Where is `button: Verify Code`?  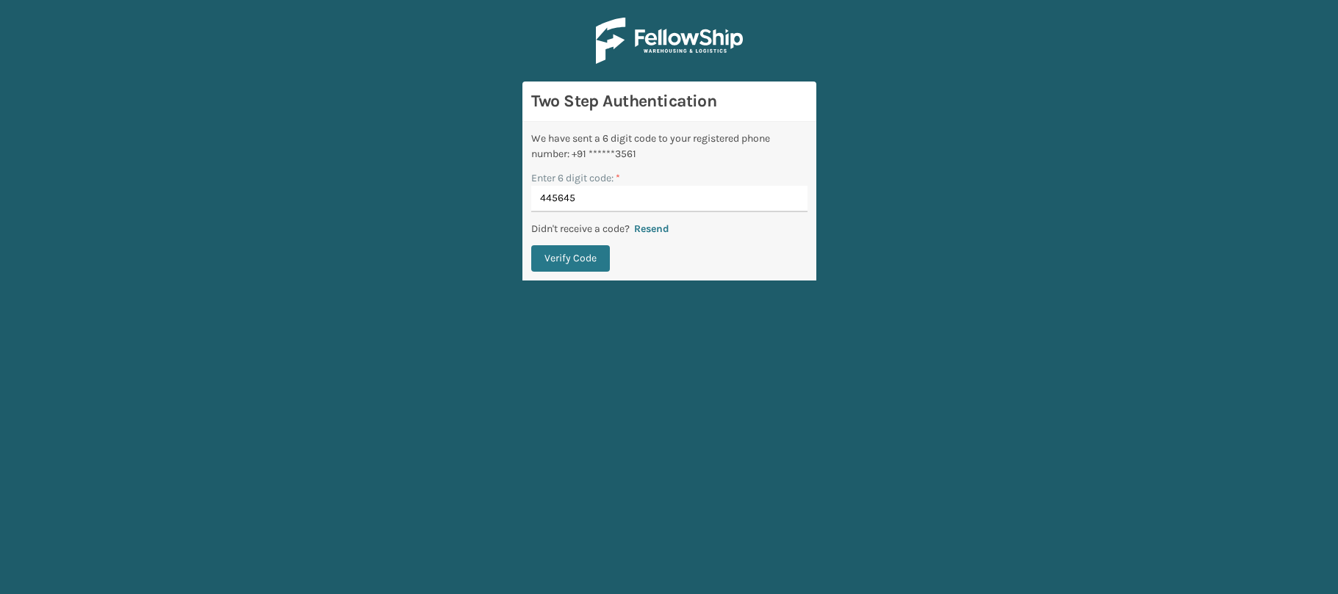
button: Verify Code is located at coordinates (570, 259).